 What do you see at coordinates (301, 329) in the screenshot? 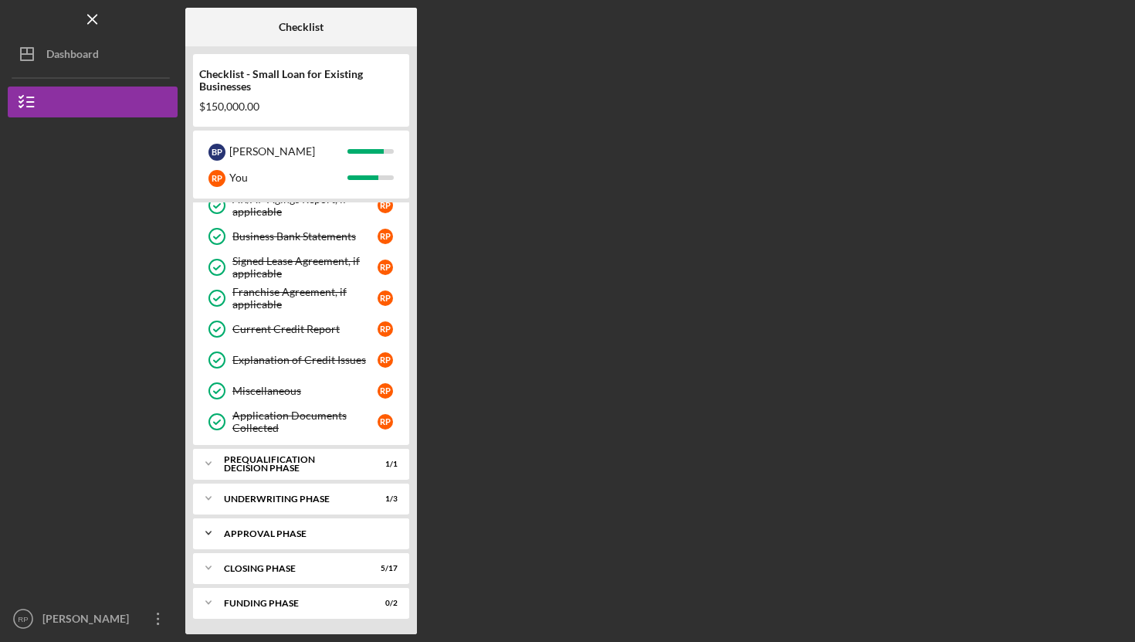
I see `a: Current Credit ReportRP` at bounding box center [301, 329].